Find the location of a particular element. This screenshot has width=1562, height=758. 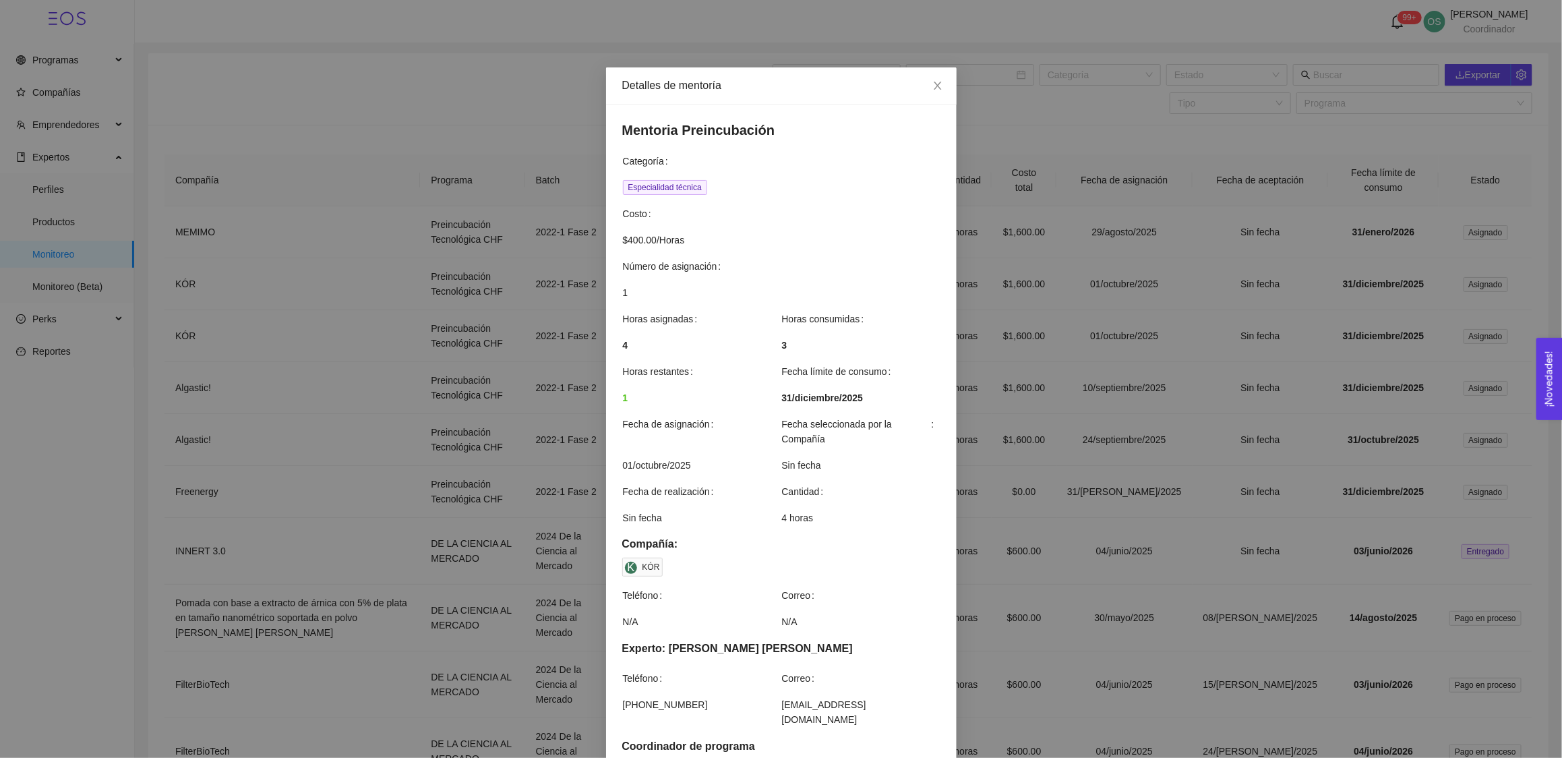

span: 31/diciembre/2025 is located at coordinates (823, 398).